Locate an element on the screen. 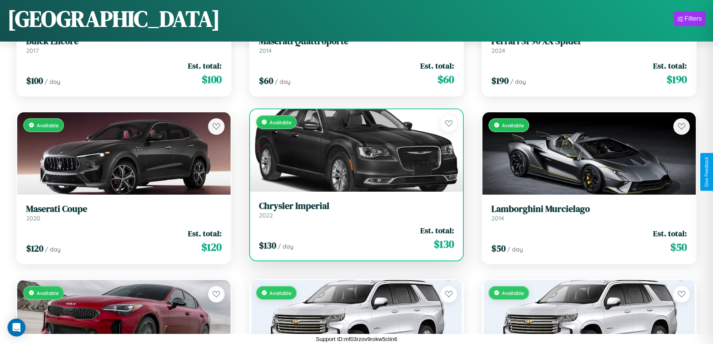  span: 2020 is located at coordinates (33, 218).